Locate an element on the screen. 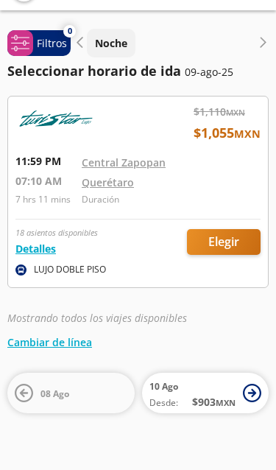  button: Detalles is located at coordinates (35, 248).